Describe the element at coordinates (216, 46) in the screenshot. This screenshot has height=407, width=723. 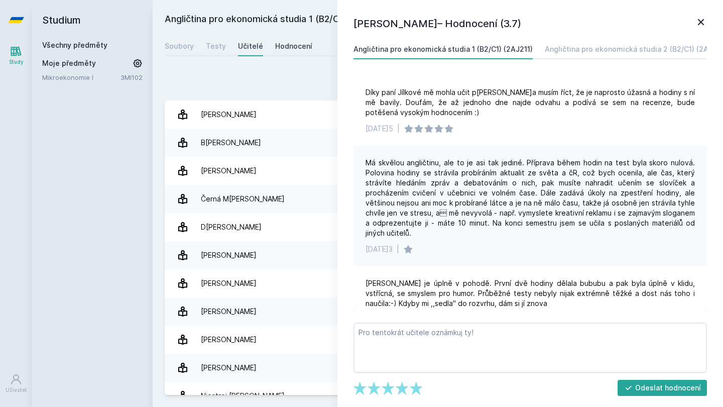
I see `a: Testy` at that location.